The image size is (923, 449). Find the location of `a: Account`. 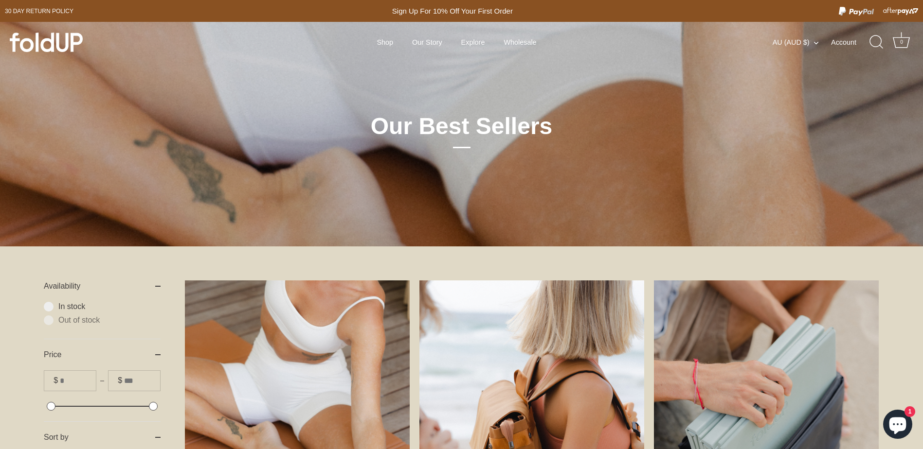

a: Account is located at coordinates (852, 42).